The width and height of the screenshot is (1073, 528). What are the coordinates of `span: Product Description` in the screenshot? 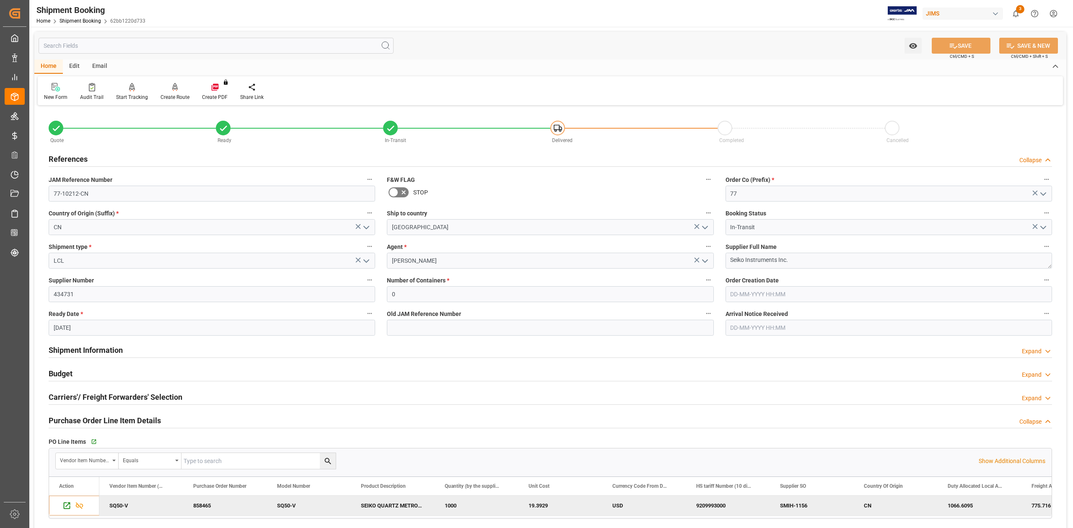 It's located at (383, 486).